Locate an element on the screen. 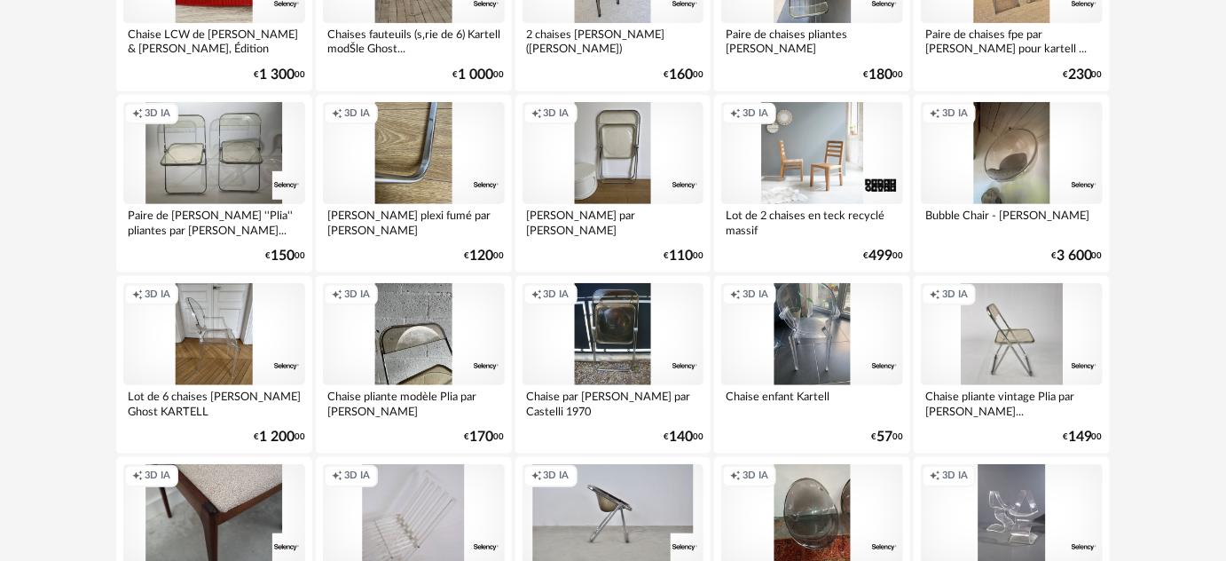 This screenshot has width=1226, height=561. span: 1 200 is located at coordinates (277, 437).